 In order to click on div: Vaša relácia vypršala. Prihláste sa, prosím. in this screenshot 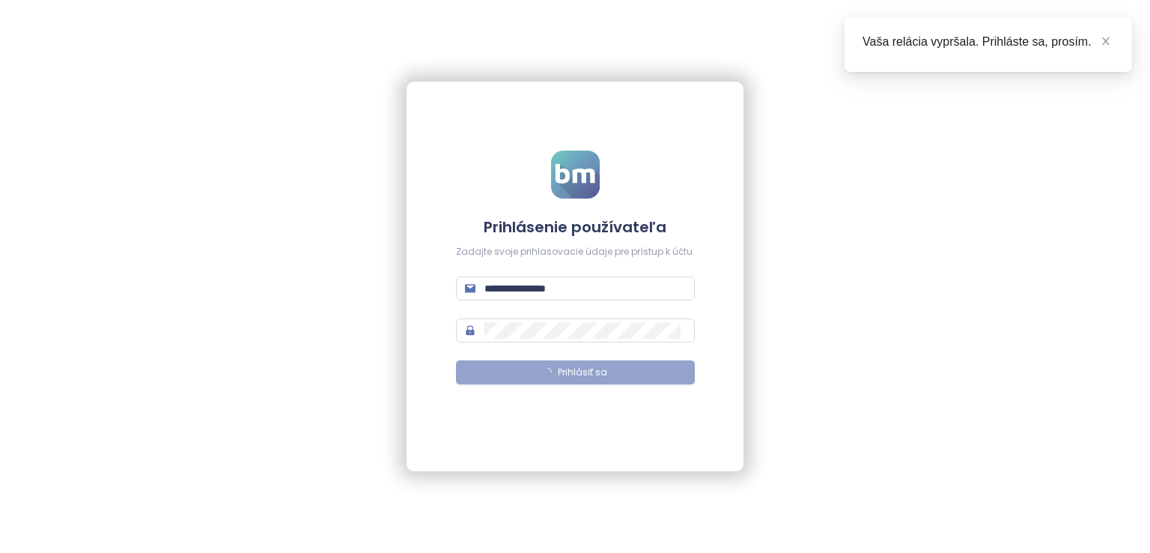, I will do `click(989, 42)`.